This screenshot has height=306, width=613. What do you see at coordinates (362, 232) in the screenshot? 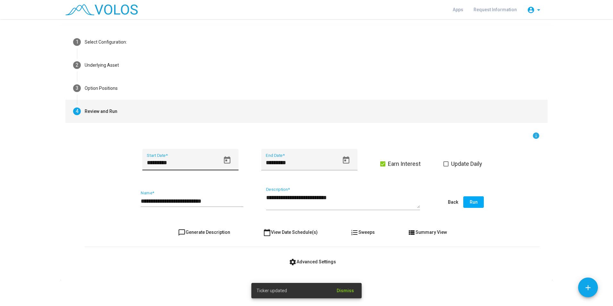
I see `span: Sweeps` at bounding box center [362, 232].